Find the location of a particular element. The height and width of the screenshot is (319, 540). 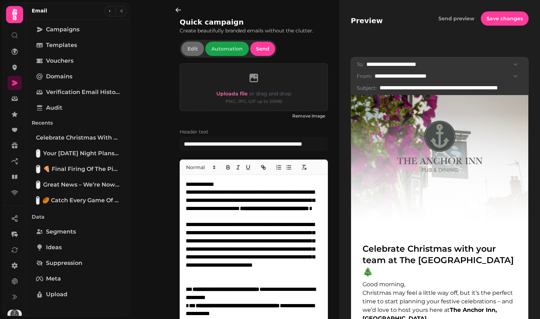

a: Segments is located at coordinates (78, 232).